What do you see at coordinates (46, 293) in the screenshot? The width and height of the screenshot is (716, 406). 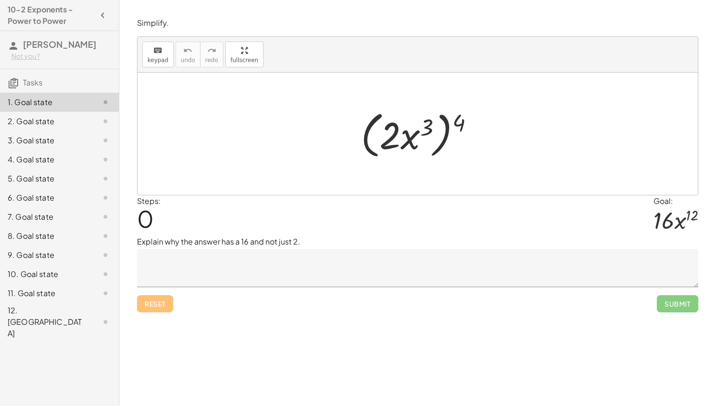 I see `div: 11. Goal state` at bounding box center [46, 293].